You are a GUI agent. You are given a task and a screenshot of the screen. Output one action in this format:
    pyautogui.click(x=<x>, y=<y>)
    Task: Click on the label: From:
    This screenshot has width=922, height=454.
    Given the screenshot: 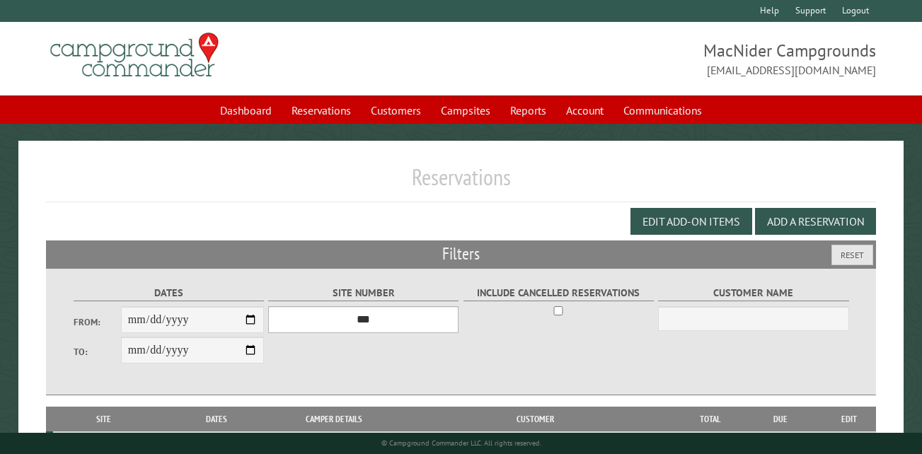 What is the action you would take?
    pyautogui.click(x=97, y=322)
    